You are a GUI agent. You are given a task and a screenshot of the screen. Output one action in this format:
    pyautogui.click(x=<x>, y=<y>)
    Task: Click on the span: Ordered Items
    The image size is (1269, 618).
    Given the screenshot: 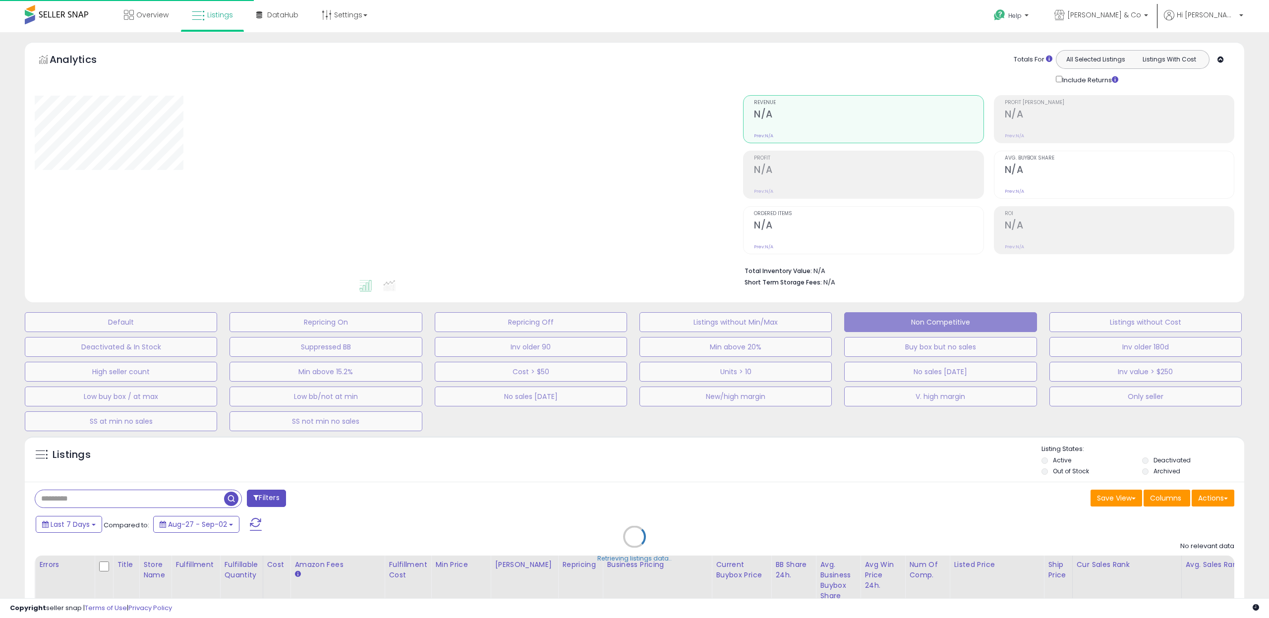 What is the action you would take?
    pyautogui.click(x=868, y=214)
    